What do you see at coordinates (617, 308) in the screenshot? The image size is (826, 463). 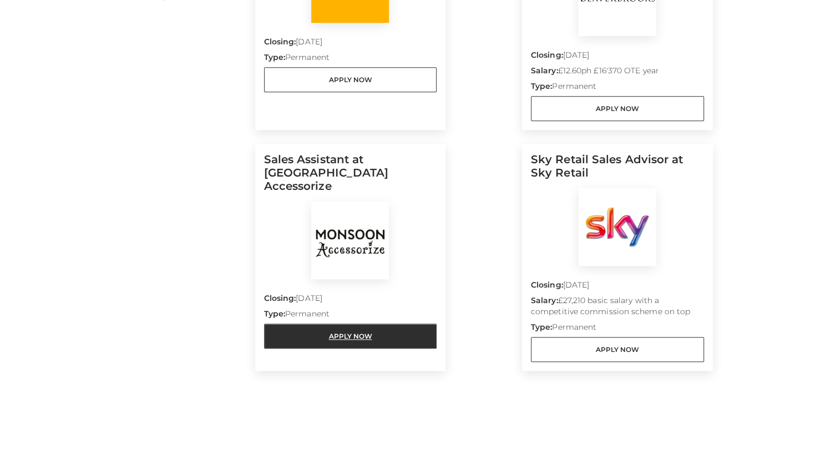 I see `p: £27,210 basic salary with a competitive commission scheme on top` at bounding box center [617, 308].